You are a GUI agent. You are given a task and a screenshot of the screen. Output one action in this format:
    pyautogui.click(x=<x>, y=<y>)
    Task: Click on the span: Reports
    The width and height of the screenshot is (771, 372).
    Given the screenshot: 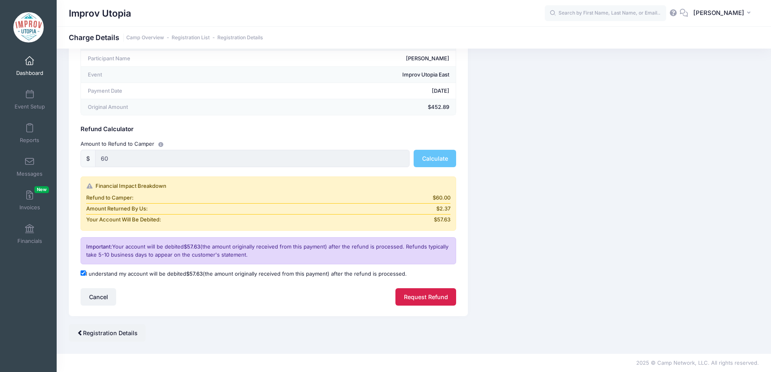 What is the action you would take?
    pyautogui.click(x=30, y=140)
    